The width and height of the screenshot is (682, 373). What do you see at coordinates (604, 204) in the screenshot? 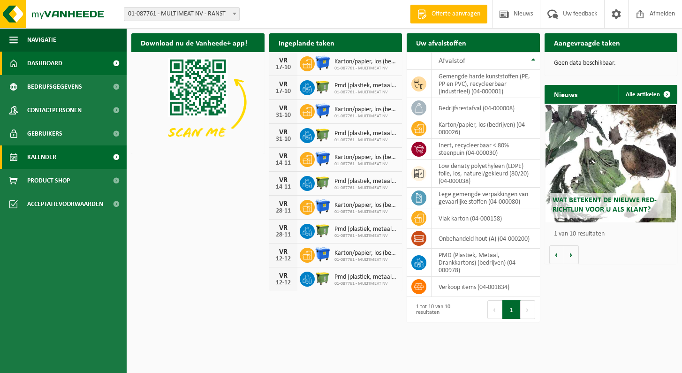
I see `span: Wat betekent de nieuwe RED-richtlijn voor u als klant?` at bounding box center [604, 204].